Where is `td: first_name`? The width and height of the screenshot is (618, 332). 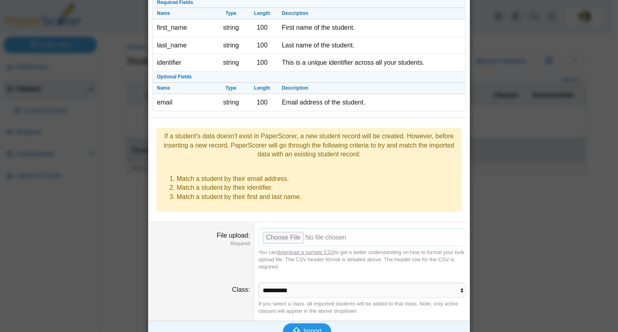
td: first_name is located at coordinates (184, 28).